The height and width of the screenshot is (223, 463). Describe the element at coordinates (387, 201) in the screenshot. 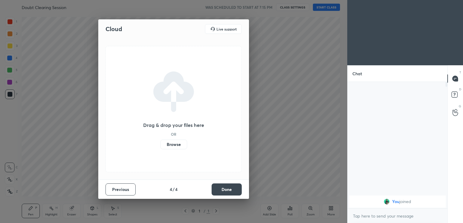

I see `img: 7b2265ad5ca347229539244e8c80ba08.jpg` at that location.